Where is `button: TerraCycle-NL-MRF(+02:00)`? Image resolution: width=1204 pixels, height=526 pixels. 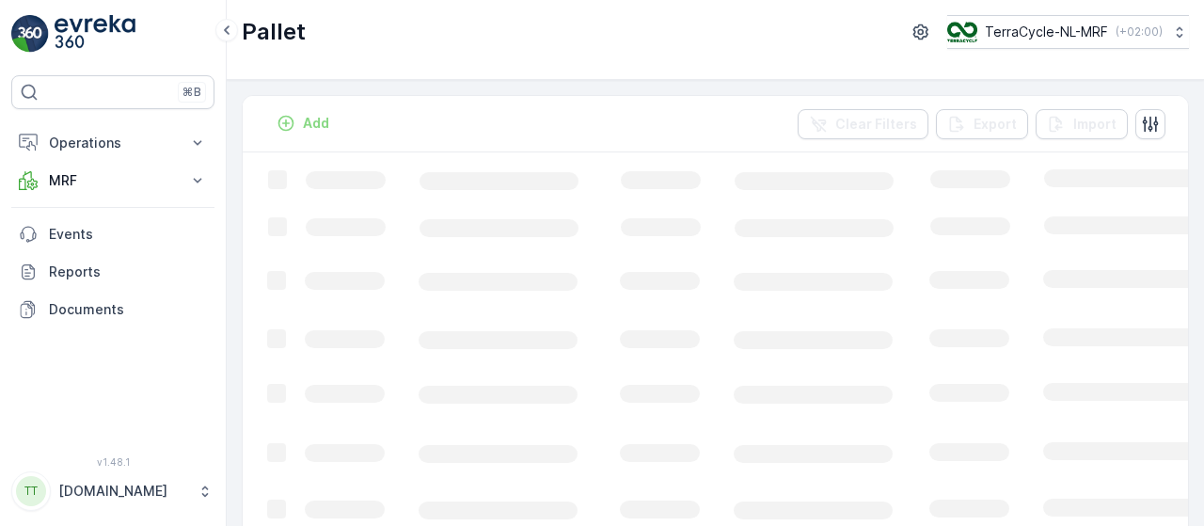 button: TerraCycle-NL-MRF(+02:00) is located at coordinates (1068, 32).